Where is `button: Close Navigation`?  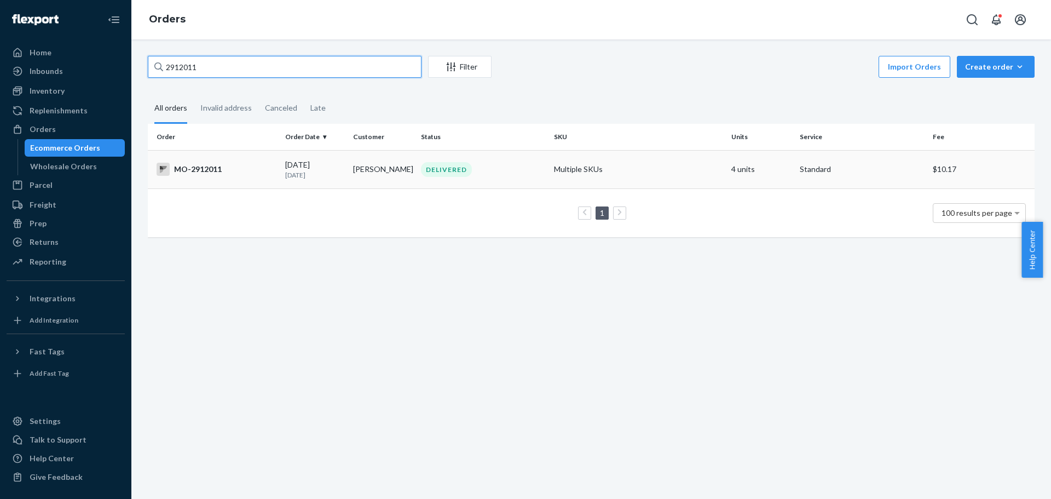 button: Close Navigation is located at coordinates (114, 20).